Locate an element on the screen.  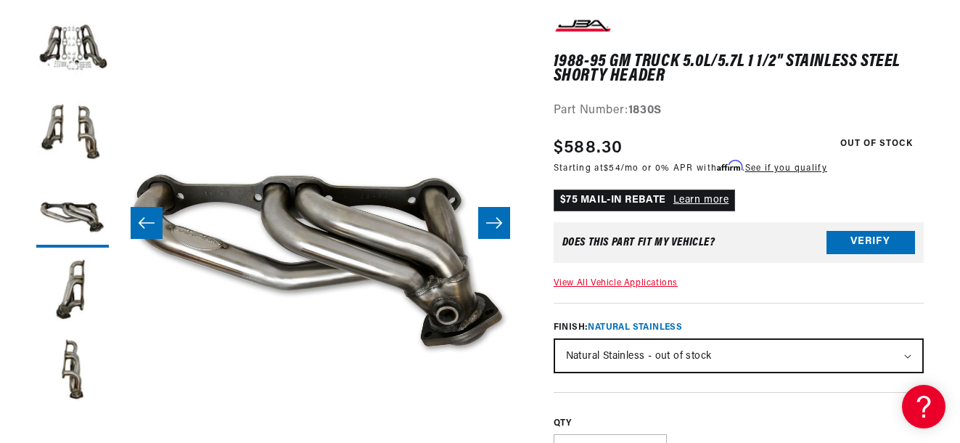
button: Slide right is located at coordinates (494, 223).